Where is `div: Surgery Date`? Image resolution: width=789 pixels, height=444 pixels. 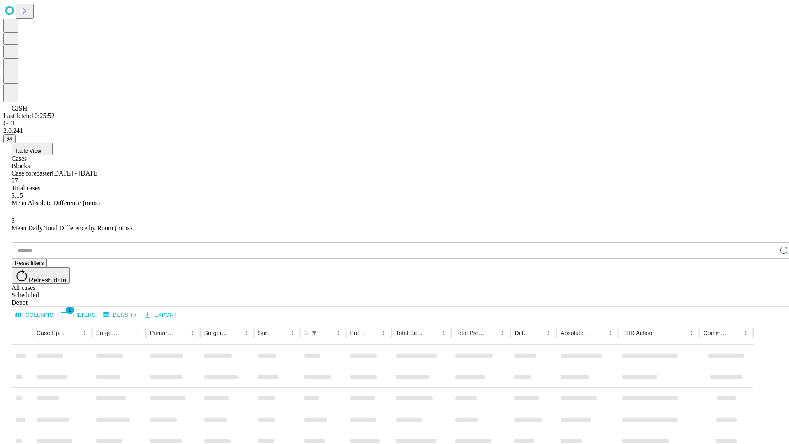 div: Surgery Date is located at coordinates (266, 333).